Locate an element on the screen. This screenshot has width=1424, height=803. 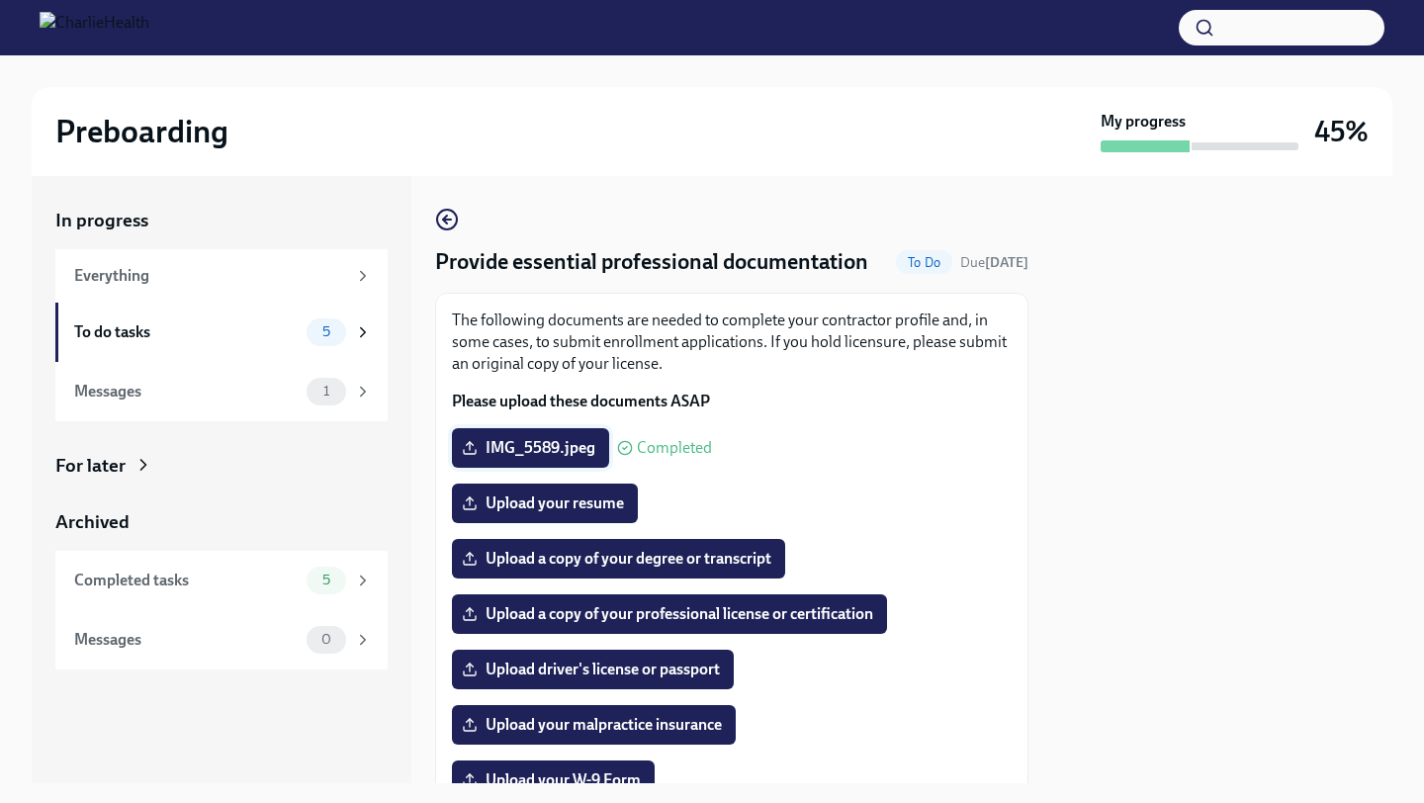
div: In progress is located at coordinates (221, 220).